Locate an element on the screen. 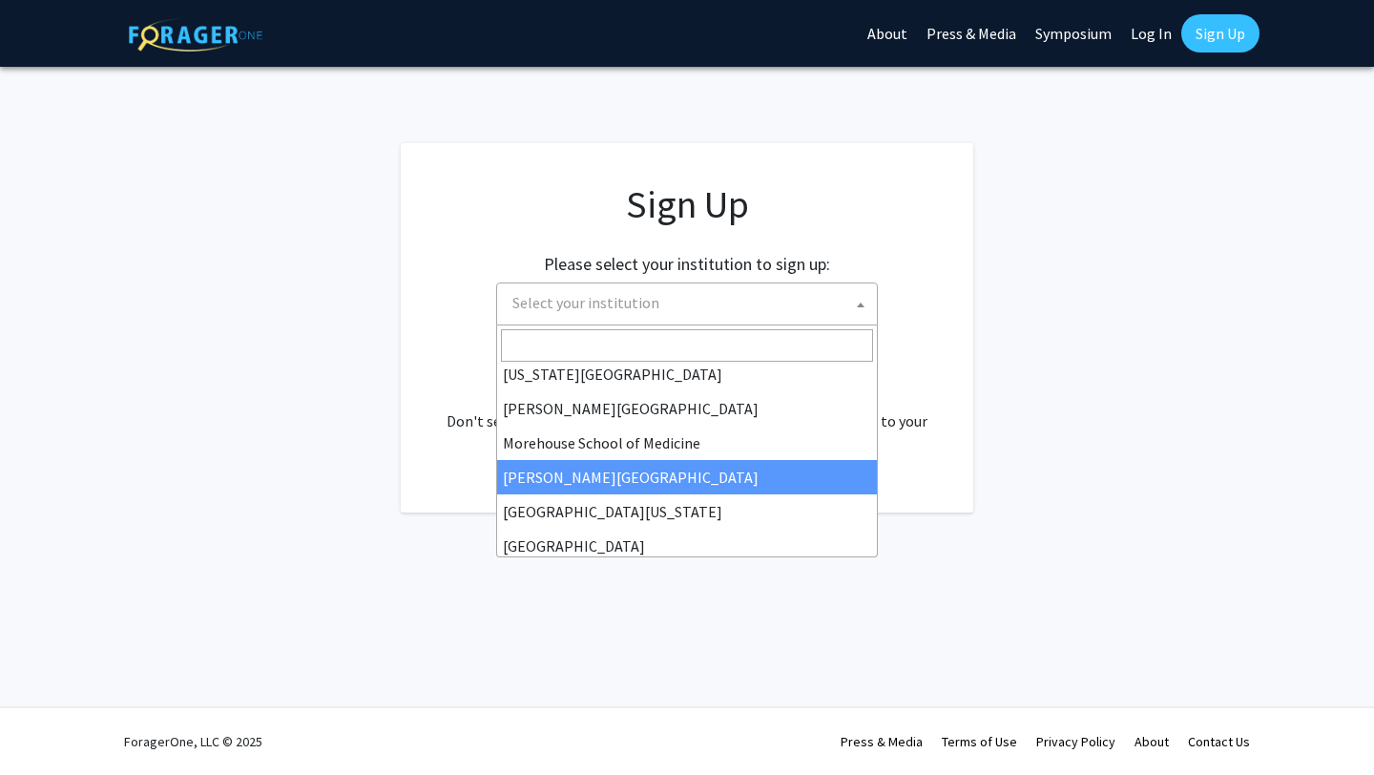 The image size is (1374, 775). div: Already have an account? . Don't see your institution? about bringing ForagerOne to your institut... is located at coordinates (687, 409).